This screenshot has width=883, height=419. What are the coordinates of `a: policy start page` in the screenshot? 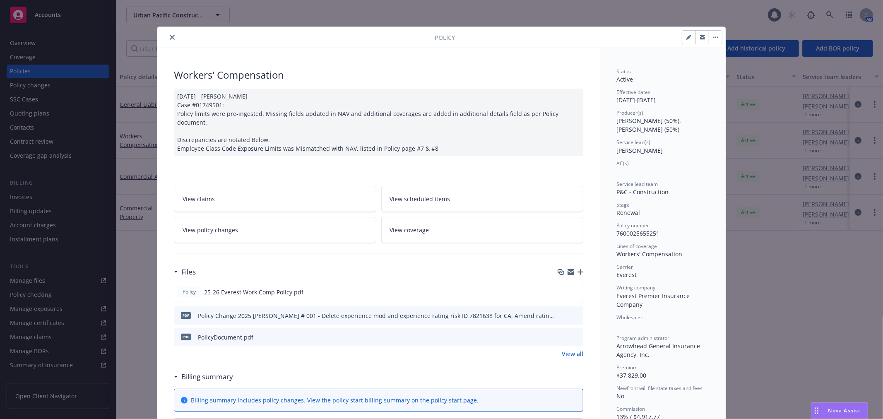 It's located at (454, 400).